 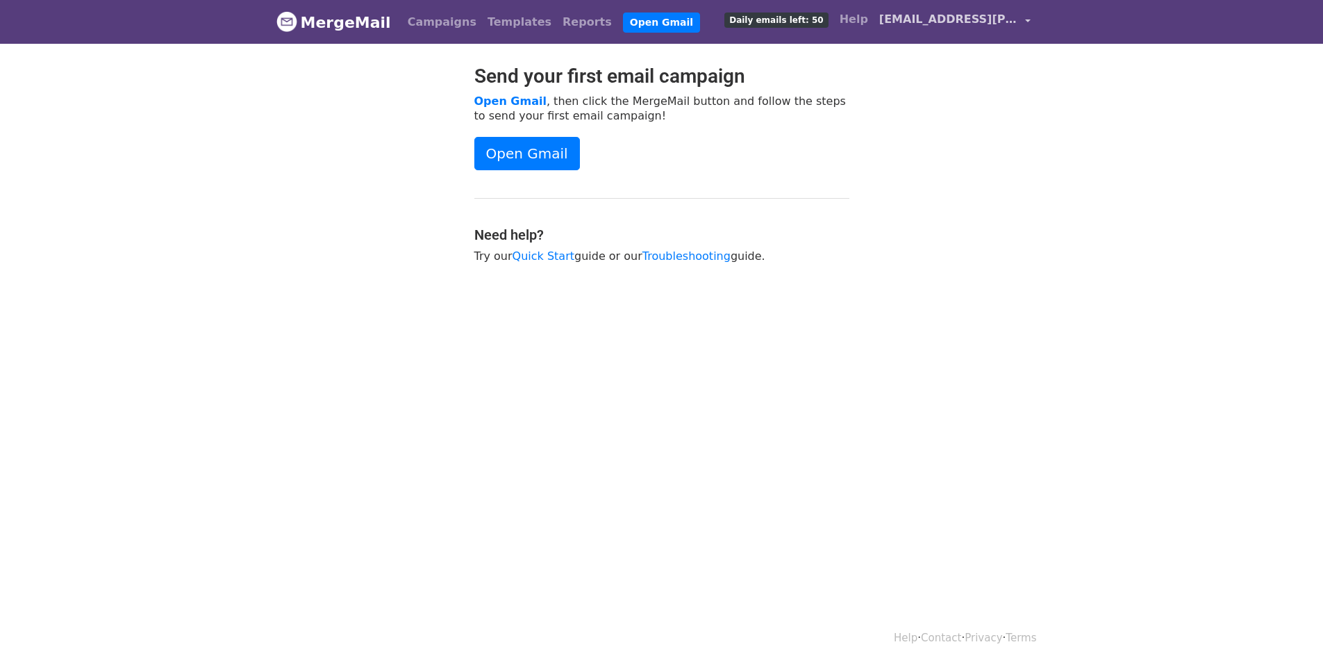 I want to click on h2: Send your first email campaign, so click(x=662, y=76).